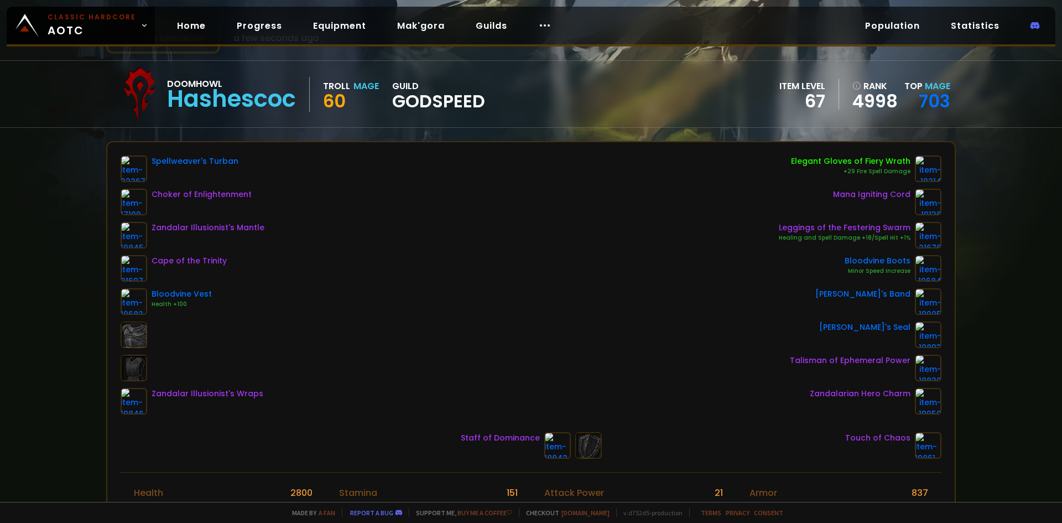 The height and width of the screenshot is (523, 1062). What do you see at coordinates (928, 368) in the screenshot?
I see `img: item-18820` at bounding box center [928, 368].